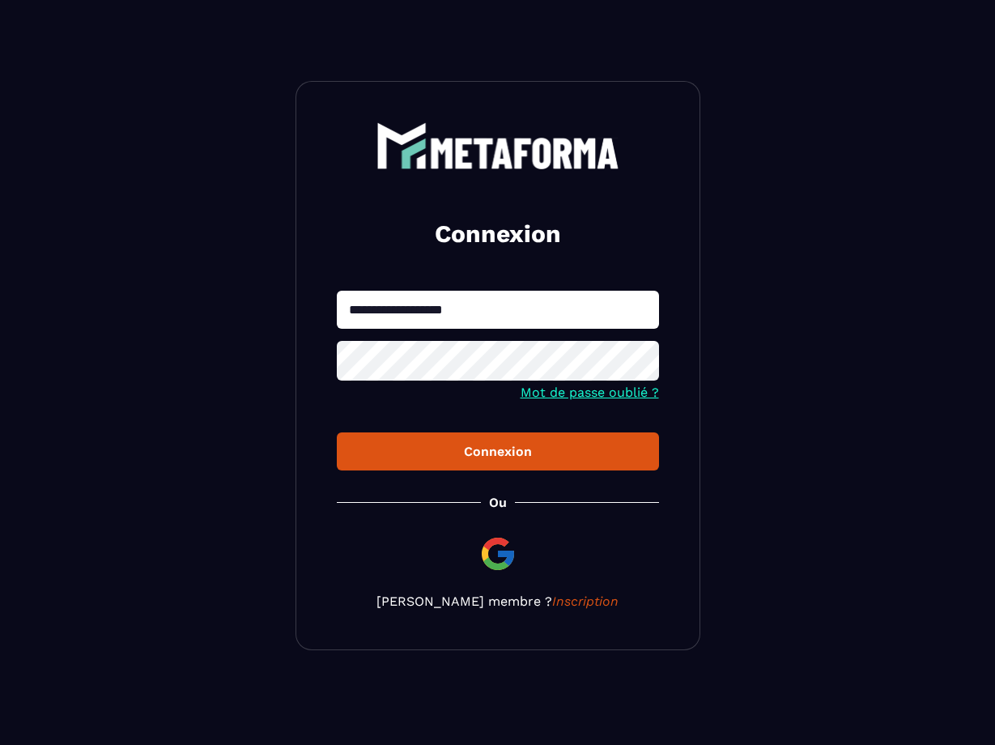 The height and width of the screenshot is (745, 995). Describe the element at coordinates (498, 554) in the screenshot. I see `img: google` at that location.